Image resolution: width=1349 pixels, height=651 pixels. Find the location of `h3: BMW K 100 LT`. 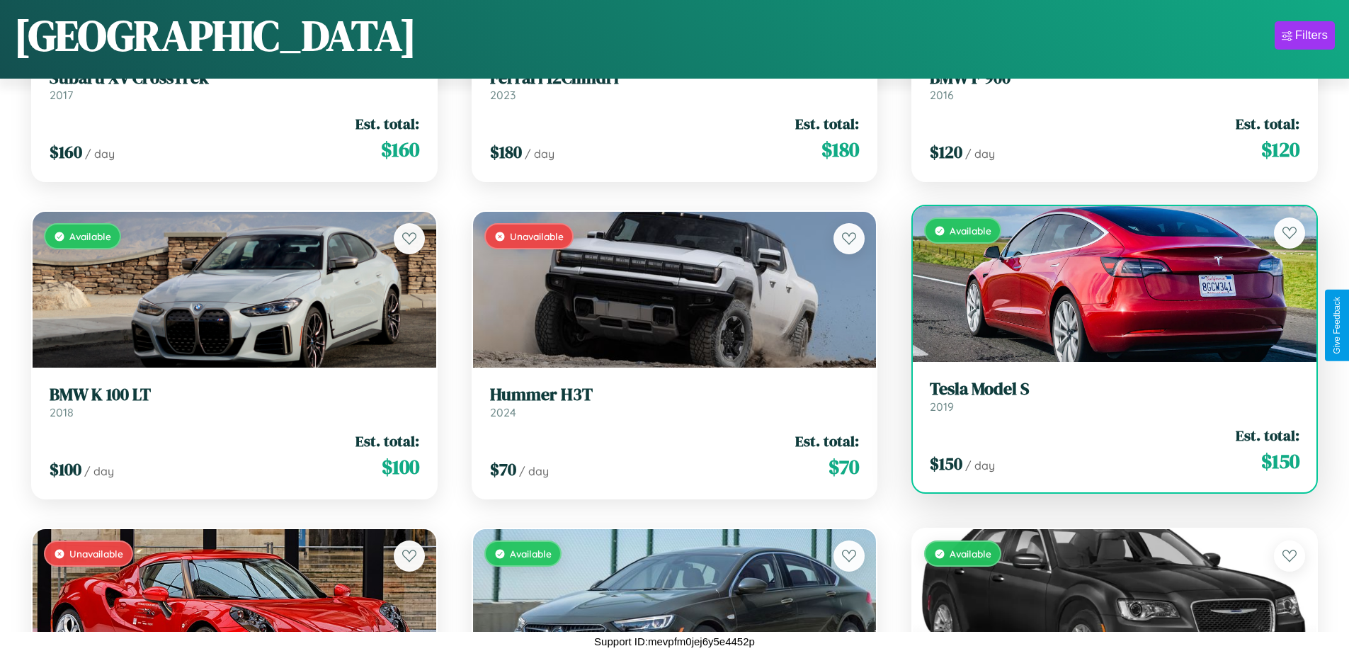

h3: BMW K 100 LT is located at coordinates (234, 394).